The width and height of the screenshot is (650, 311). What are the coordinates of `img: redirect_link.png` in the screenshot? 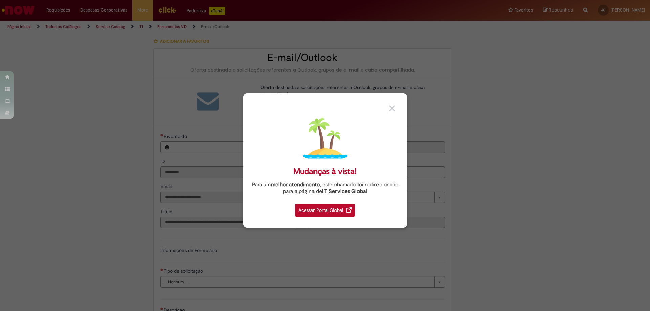 It's located at (349, 210).